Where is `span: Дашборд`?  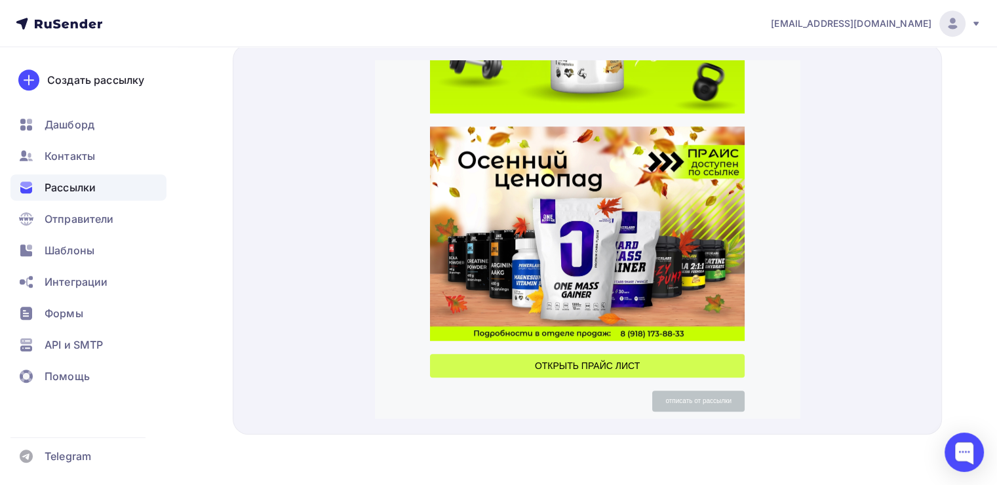
span: Дашборд is located at coordinates (69, 125).